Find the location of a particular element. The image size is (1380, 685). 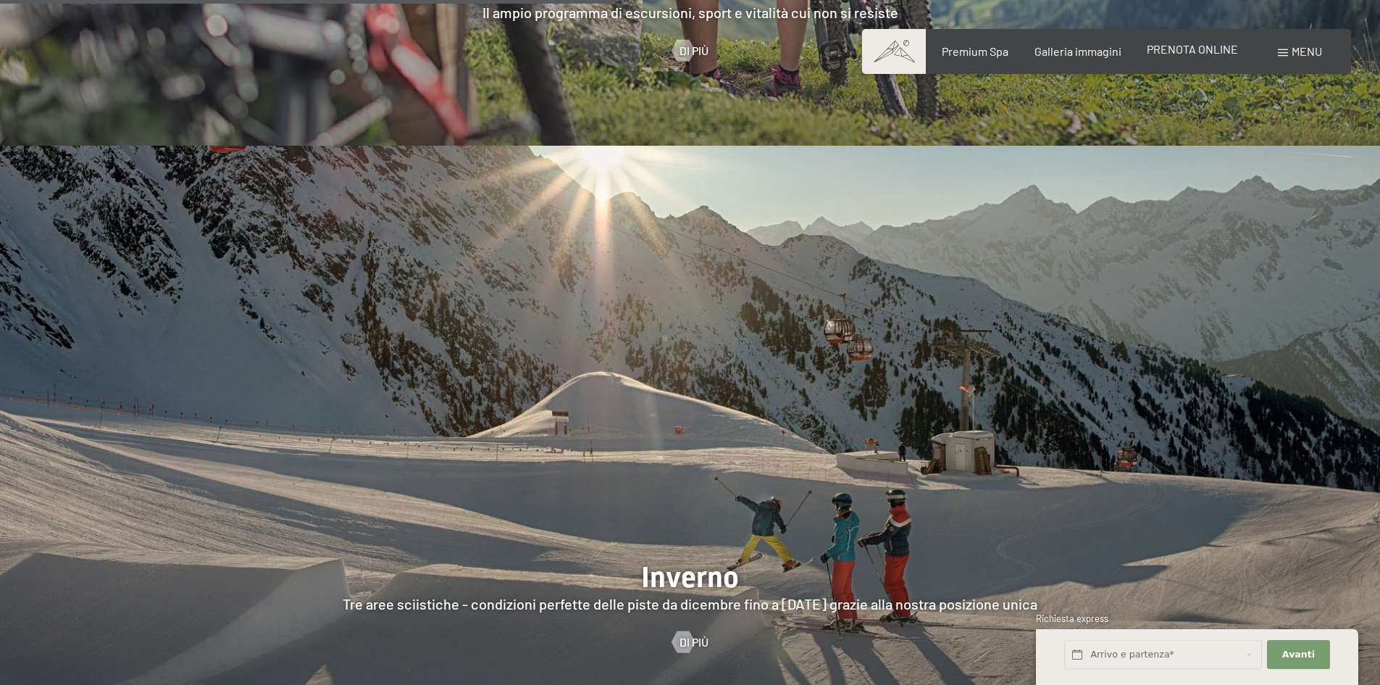

button: Avanti is located at coordinates (1298, 654).